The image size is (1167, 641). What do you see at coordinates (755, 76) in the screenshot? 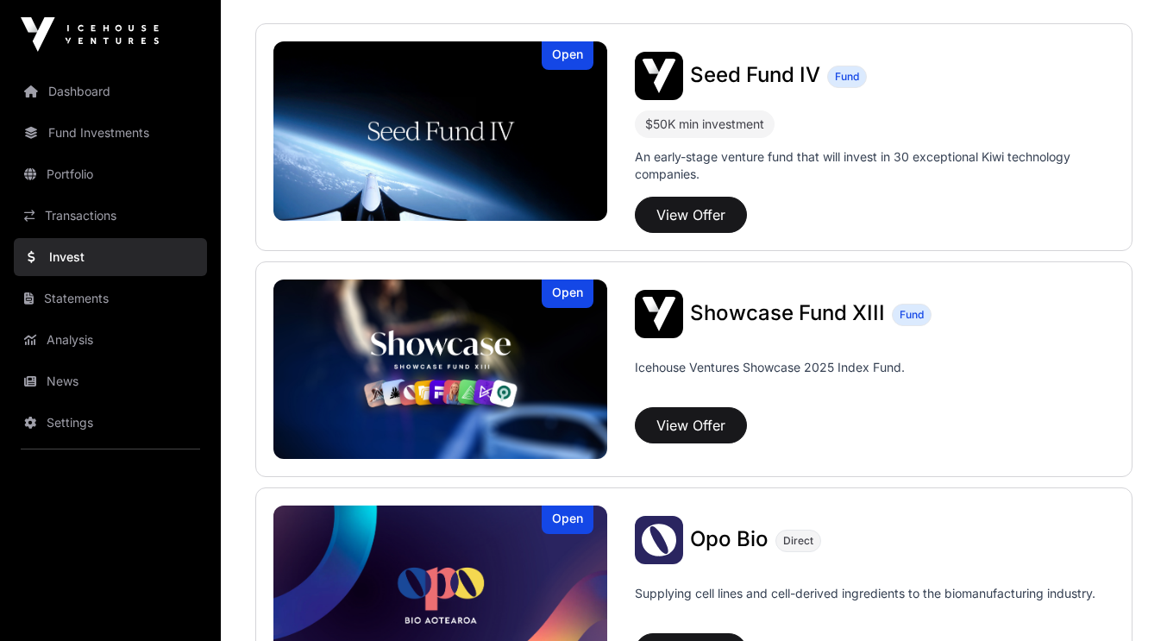
I see `a: Seed Fund IV` at bounding box center [755, 76].